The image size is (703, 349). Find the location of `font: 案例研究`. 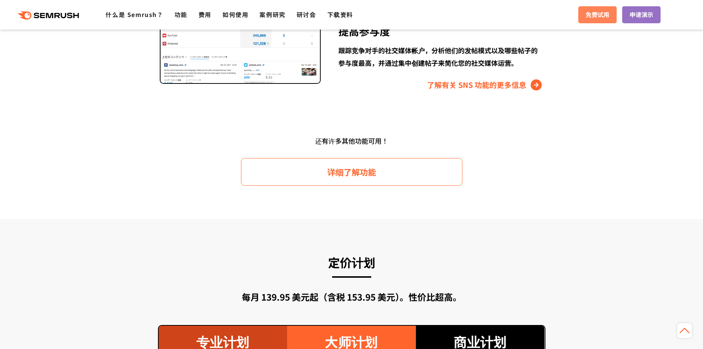

font: 案例研究 is located at coordinates (272, 14).